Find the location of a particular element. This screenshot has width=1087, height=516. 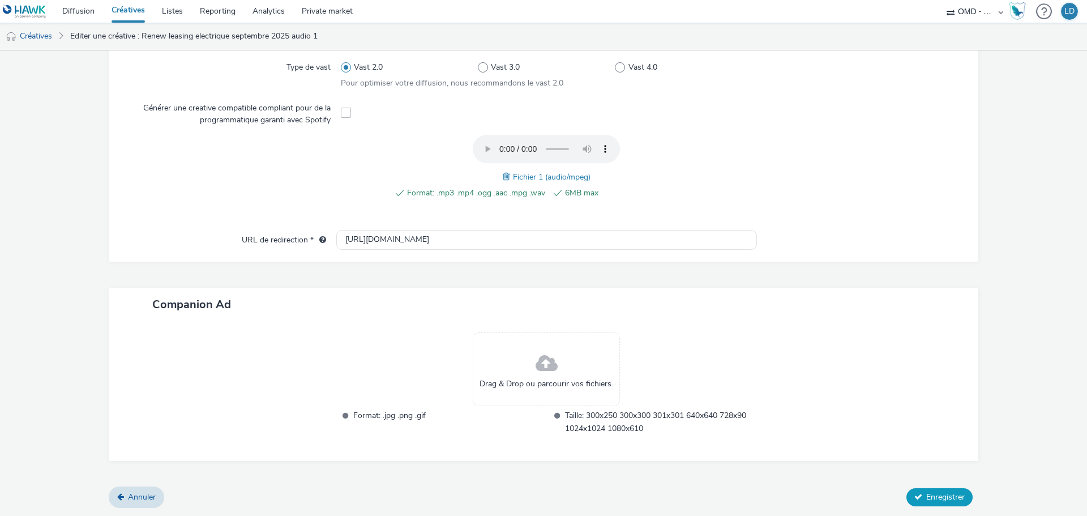

span: 6MB max is located at coordinates (634, 193).